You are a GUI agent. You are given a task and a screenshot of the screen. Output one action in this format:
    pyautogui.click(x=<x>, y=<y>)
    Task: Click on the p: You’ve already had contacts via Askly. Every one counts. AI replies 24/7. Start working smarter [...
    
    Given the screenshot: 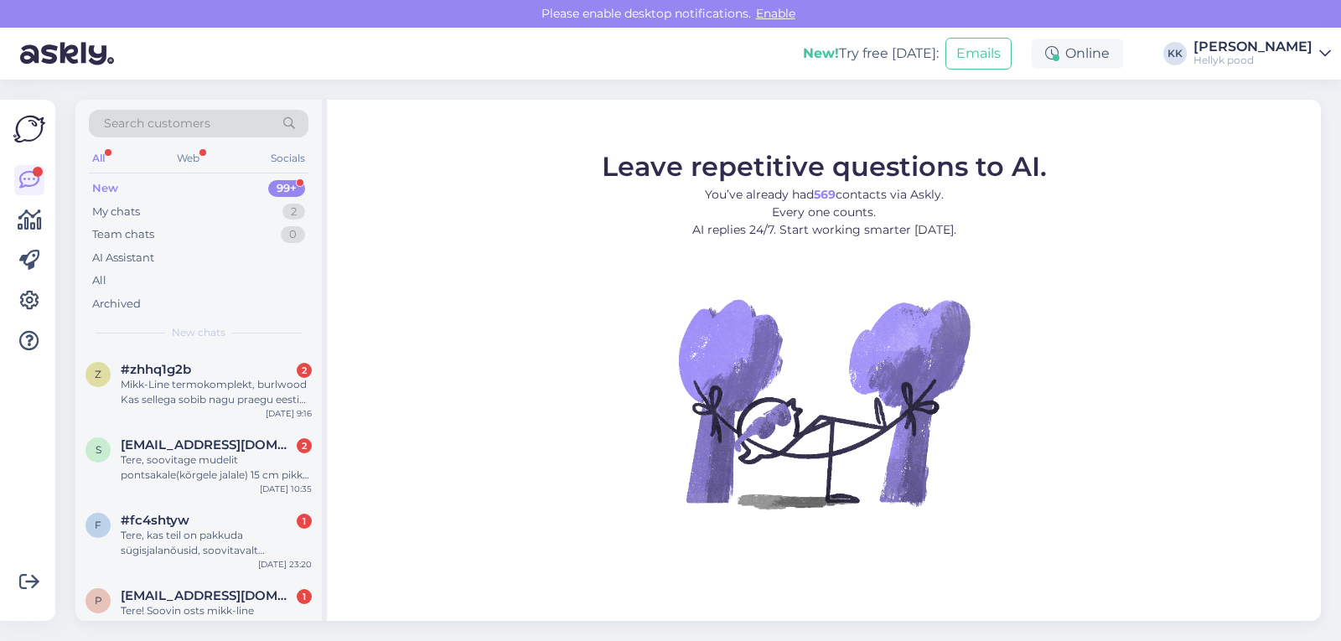 What is the action you would take?
    pyautogui.click(x=824, y=212)
    